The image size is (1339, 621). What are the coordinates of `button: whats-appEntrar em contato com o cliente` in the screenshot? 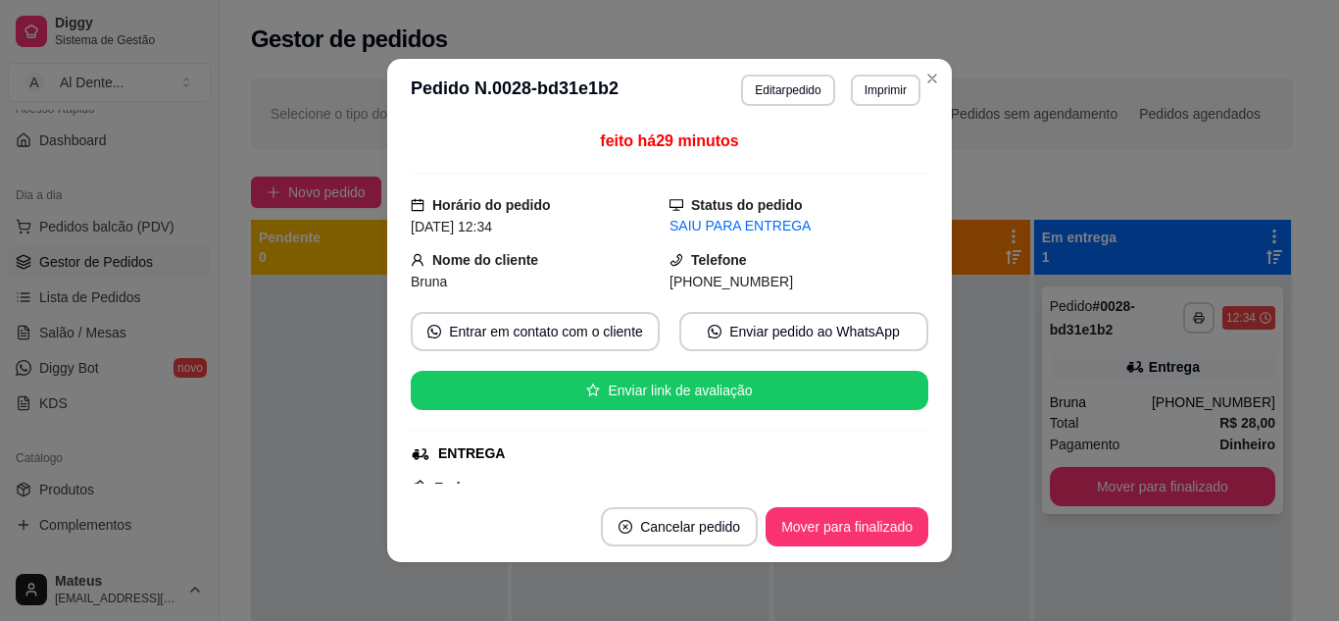 It's located at (535, 331).